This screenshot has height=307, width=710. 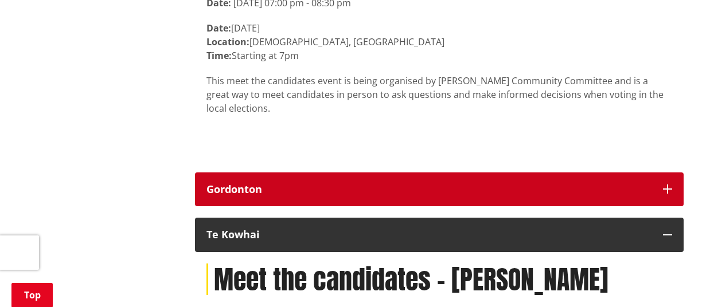 I want to click on button: Gordonton, so click(x=439, y=190).